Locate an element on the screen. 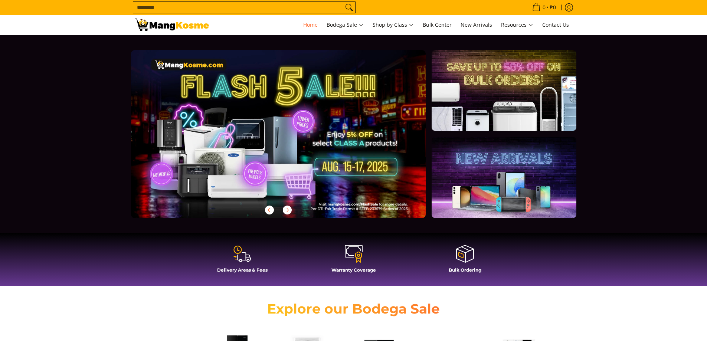 Image resolution: width=707 pixels, height=341 pixels. h2: Explore our Bodega Sale is located at coordinates (354, 309).